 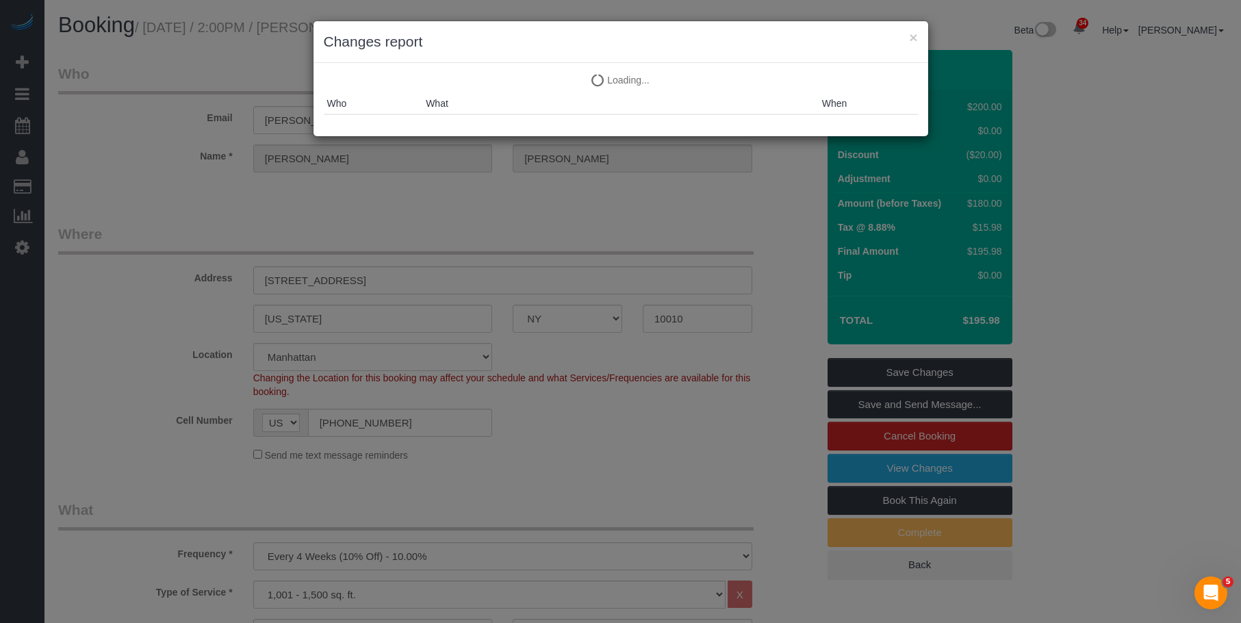 I want to click on span: 5, so click(x=1228, y=582).